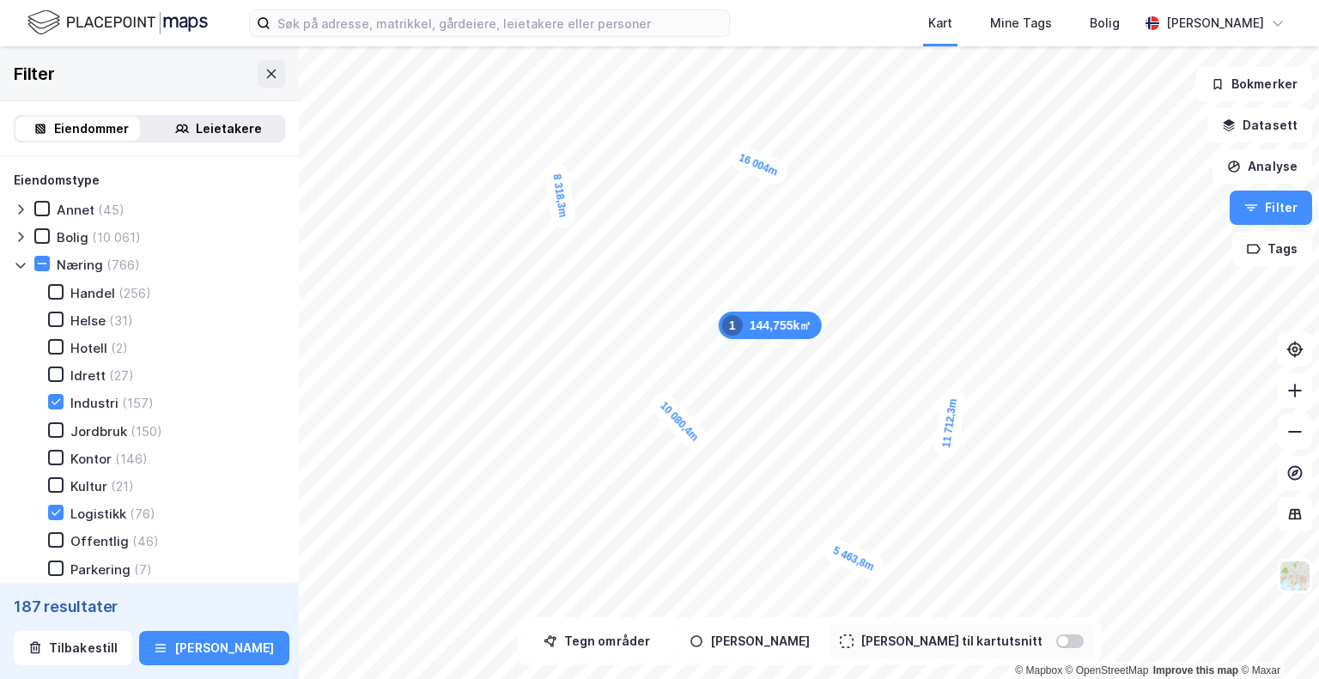 This screenshot has width=1319, height=679. What do you see at coordinates (98, 514) in the screenshot?
I see `div: Logistikk` at bounding box center [98, 514].